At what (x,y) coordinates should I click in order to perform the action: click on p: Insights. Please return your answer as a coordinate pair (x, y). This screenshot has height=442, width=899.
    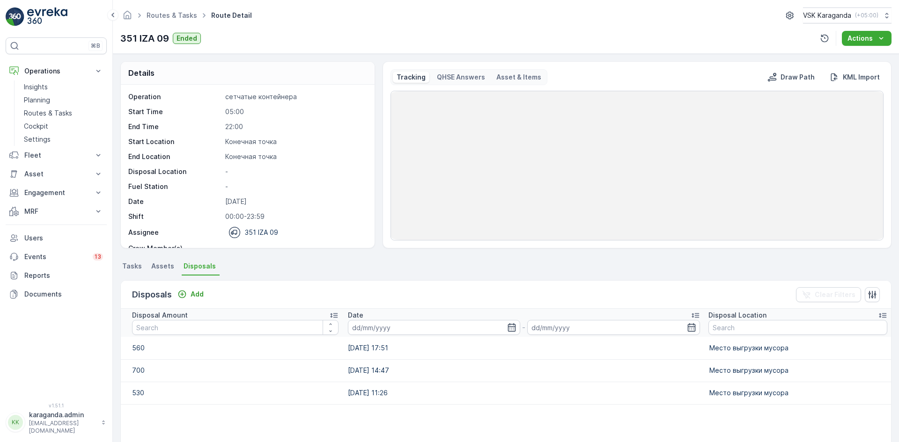
    Looking at the image, I should click on (36, 87).